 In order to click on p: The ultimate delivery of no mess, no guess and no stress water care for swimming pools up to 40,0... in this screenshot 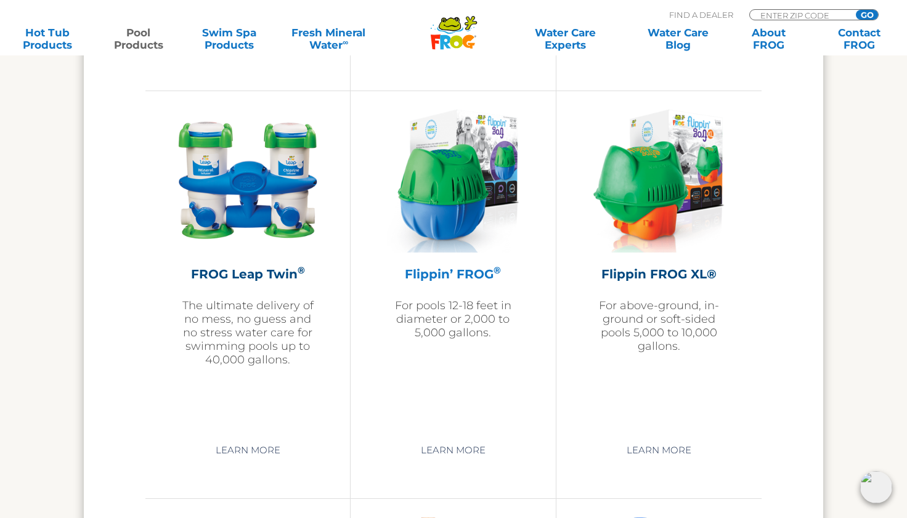, I will do `click(248, 333)`.